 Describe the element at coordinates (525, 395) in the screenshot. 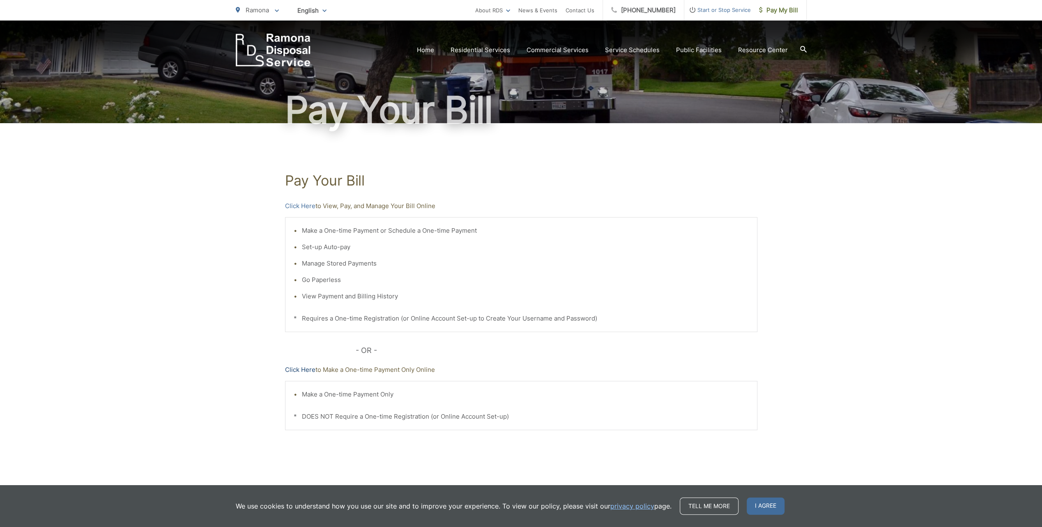

I see `li: Make a One-time Payment Only` at that location.